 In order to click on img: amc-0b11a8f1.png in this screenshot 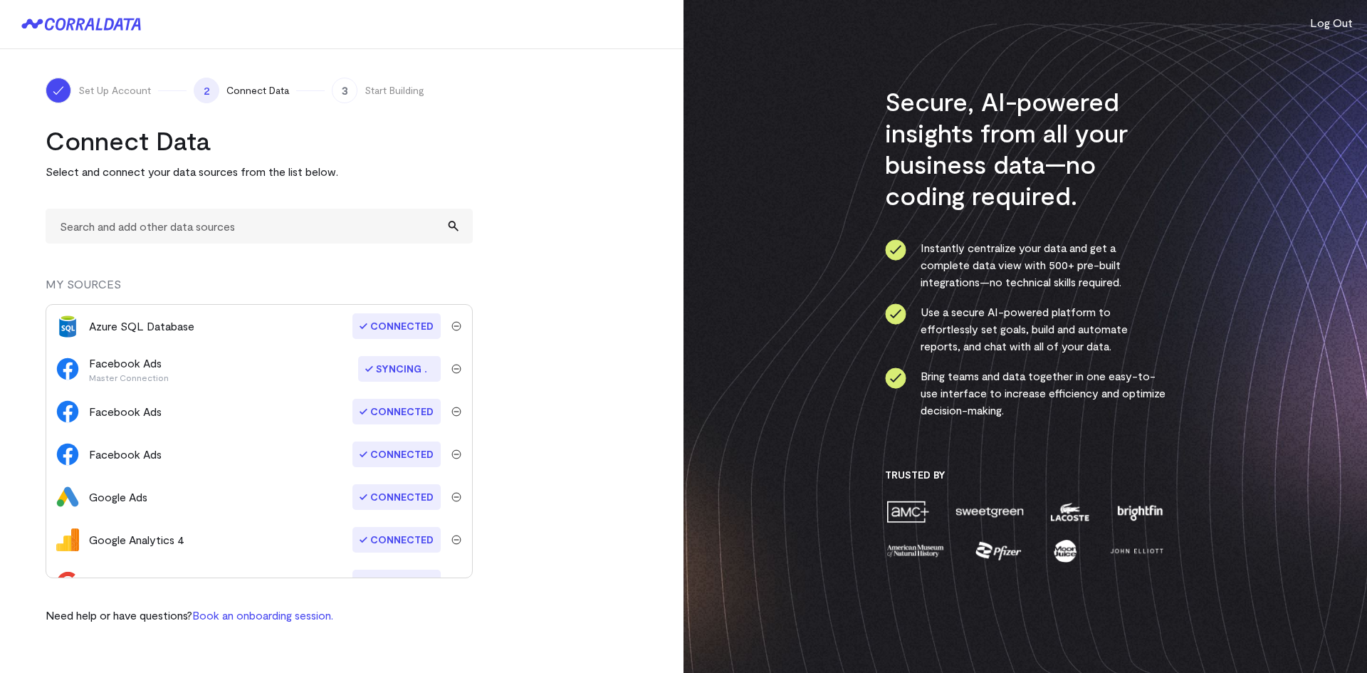, I will do `click(908, 511)`.